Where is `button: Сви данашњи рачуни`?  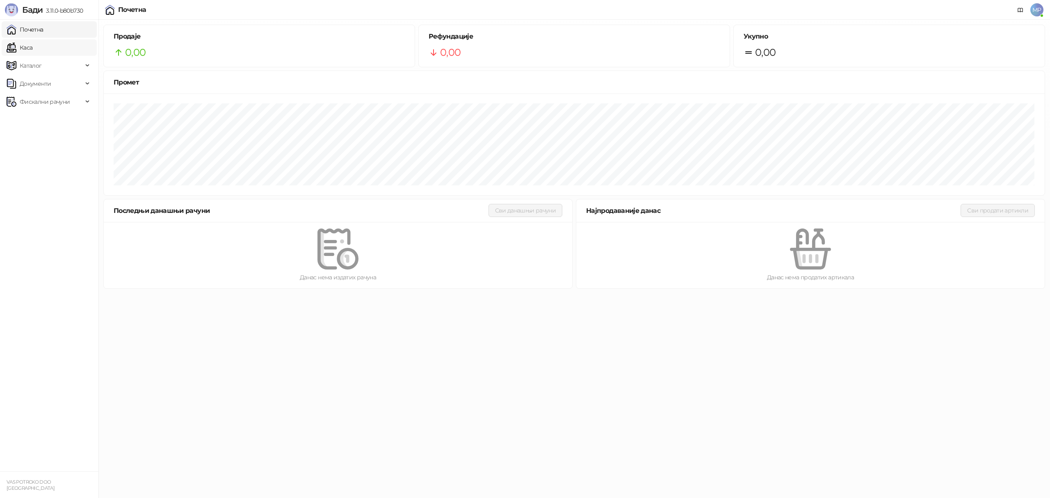 button: Сви данашњи рачуни is located at coordinates (526, 210).